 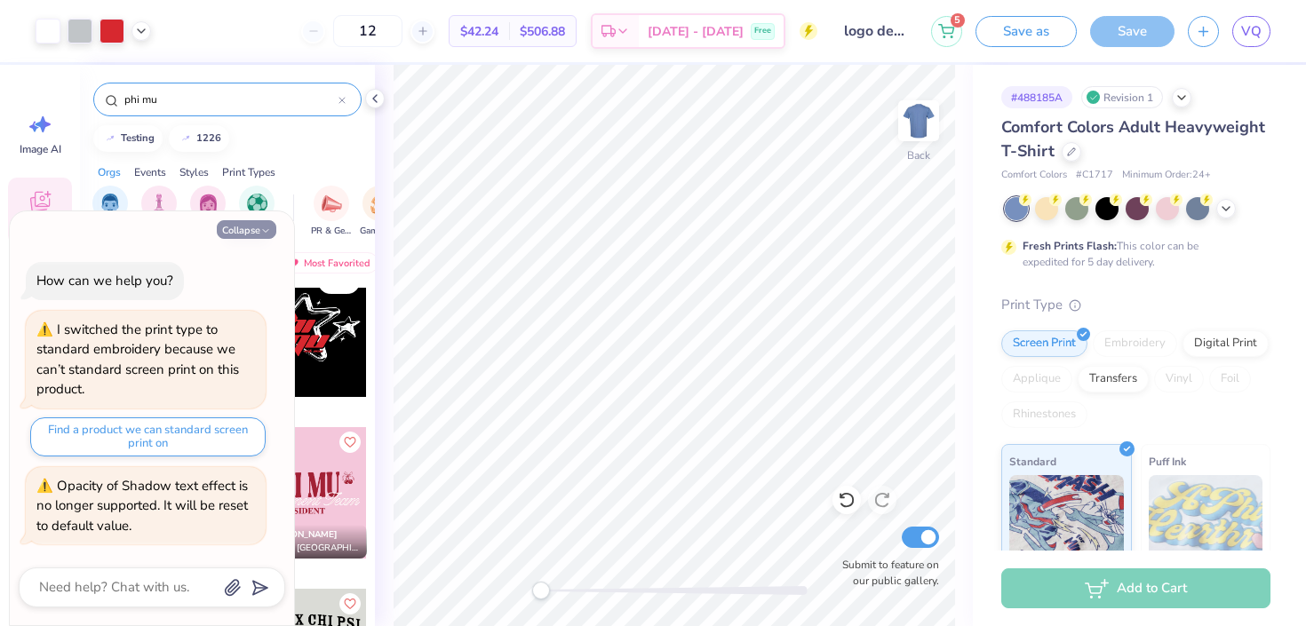 What do you see at coordinates (1136, 305) in the screenshot?
I see `div: Print Type` at bounding box center [1136, 305].